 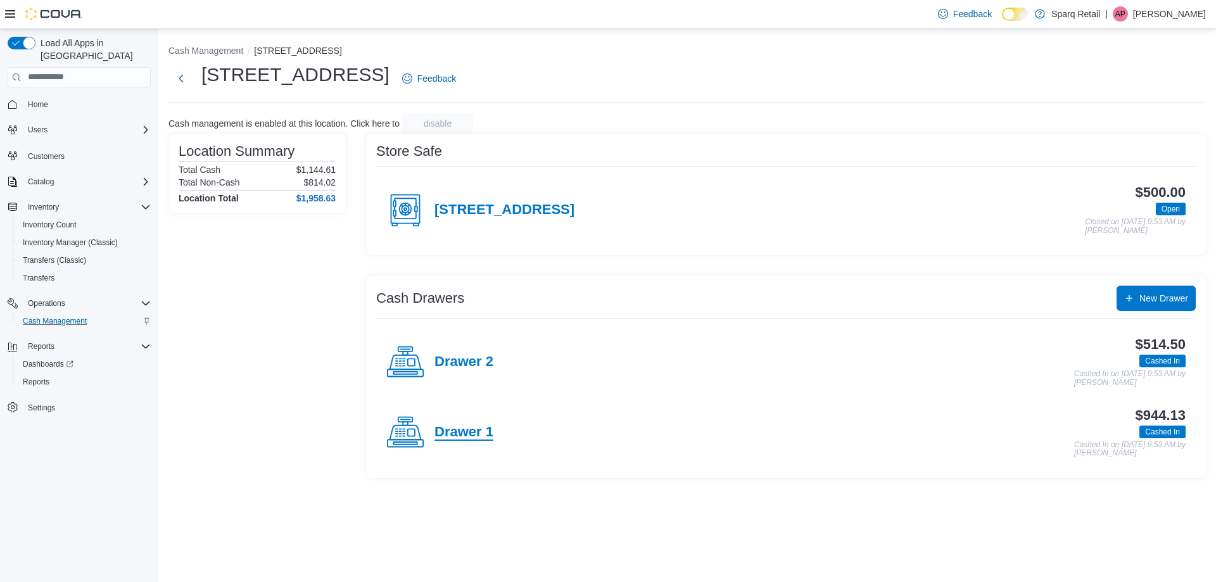 What do you see at coordinates (49, 225) in the screenshot?
I see `a: Inventory Count` at bounding box center [49, 225].